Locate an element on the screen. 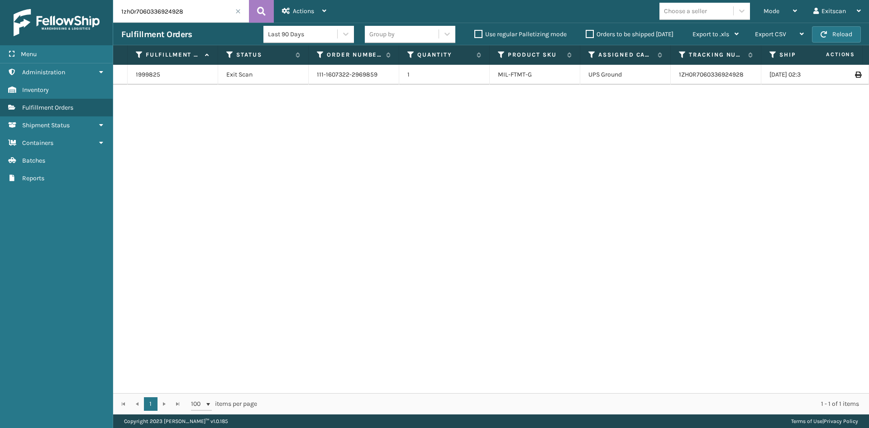 This screenshot has width=869, height=428. span: Batches is located at coordinates (34, 160).